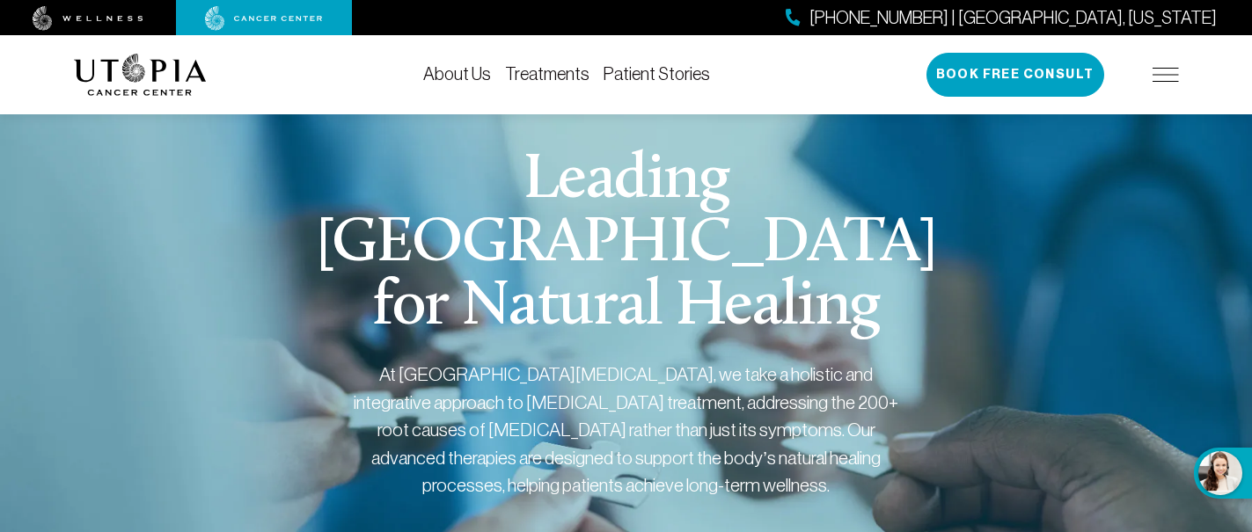 This screenshot has width=1252, height=532. I want to click on button: Book Free Consult, so click(1015, 75).